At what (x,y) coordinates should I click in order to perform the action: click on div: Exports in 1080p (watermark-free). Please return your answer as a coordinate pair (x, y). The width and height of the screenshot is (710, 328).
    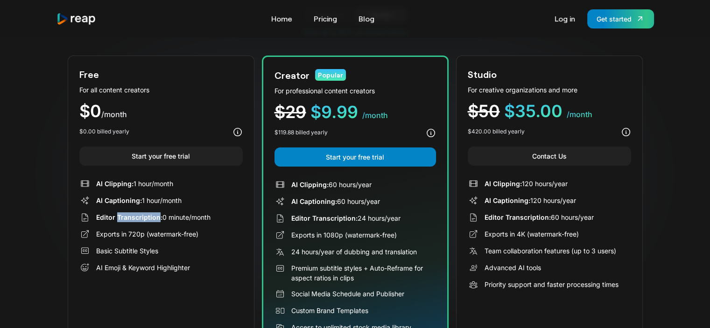
    Looking at the image, I should click on (344, 235).